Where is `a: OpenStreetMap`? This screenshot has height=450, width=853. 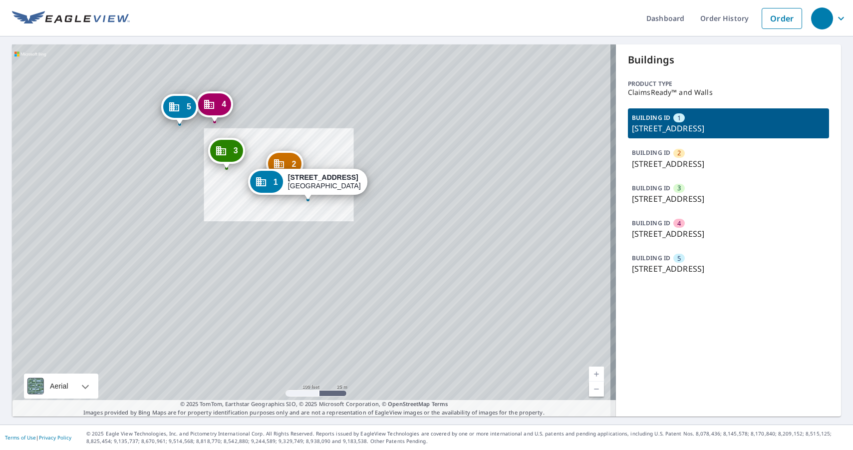 a: OpenStreetMap is located at coordinates (409, 403).